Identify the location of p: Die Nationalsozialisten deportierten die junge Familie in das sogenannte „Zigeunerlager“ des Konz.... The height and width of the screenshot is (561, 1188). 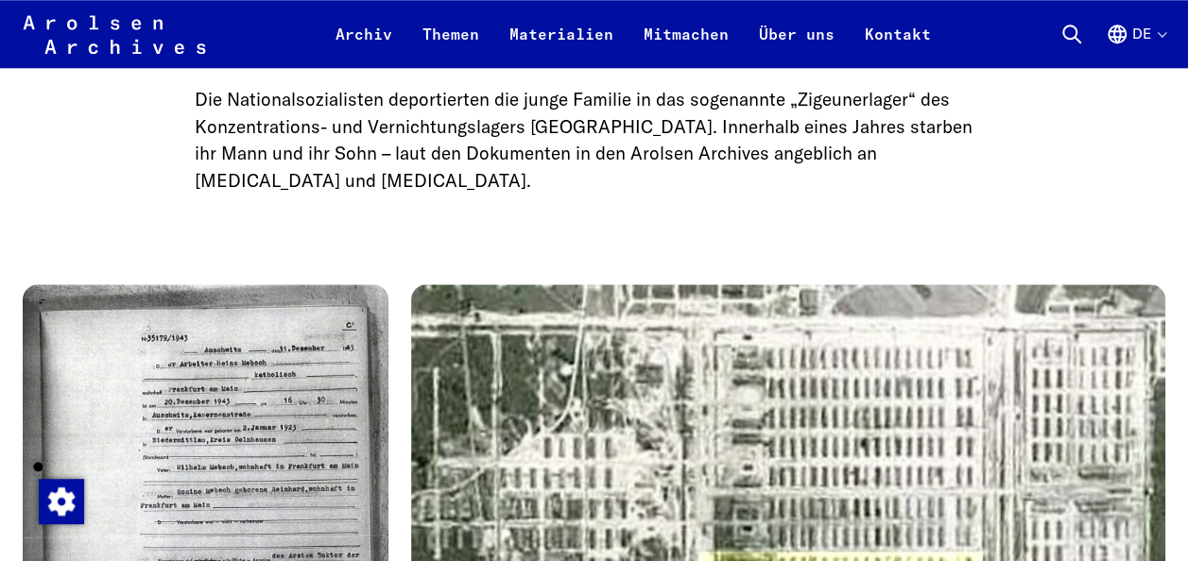
(595, 140).